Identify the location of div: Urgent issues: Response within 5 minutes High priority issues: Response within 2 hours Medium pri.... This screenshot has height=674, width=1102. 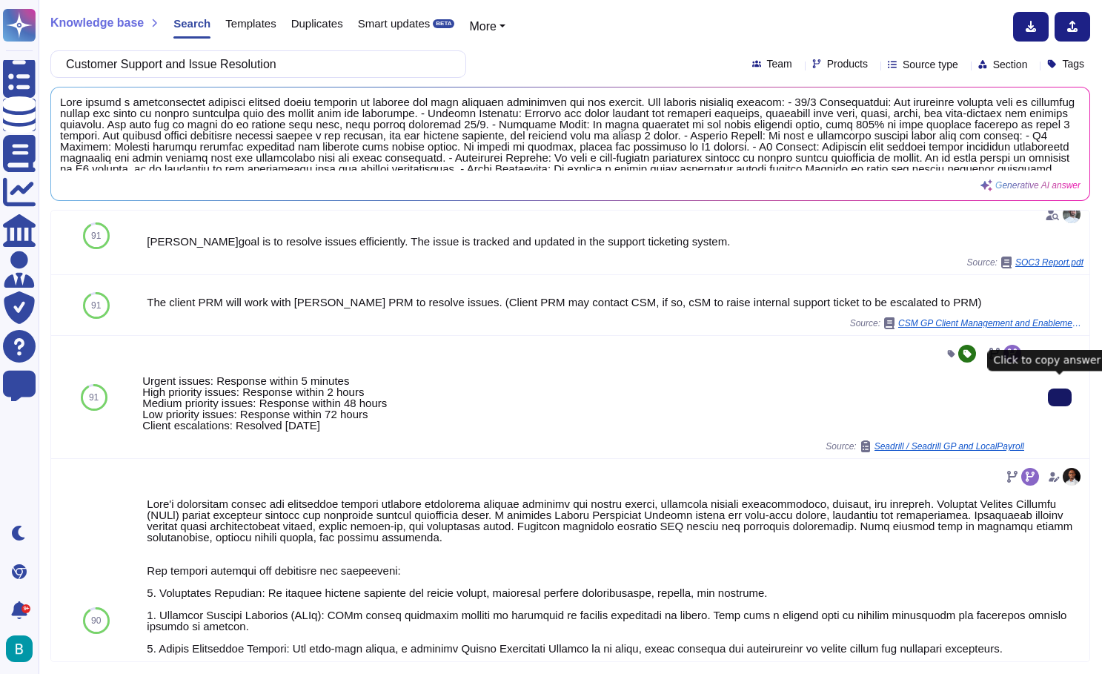
(583, 402).